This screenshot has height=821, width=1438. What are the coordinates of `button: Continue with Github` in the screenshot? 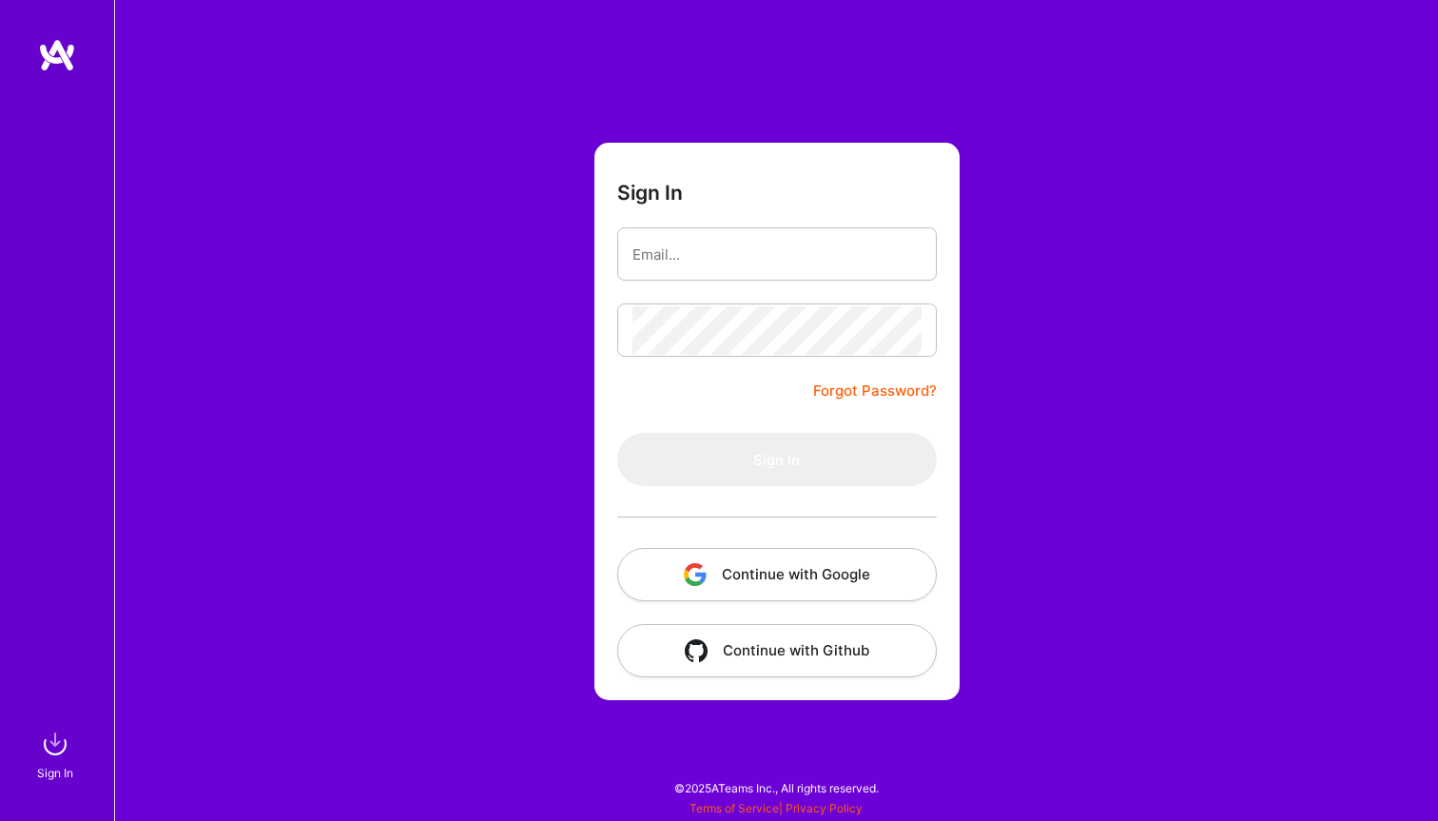 It's located at (777, 651).